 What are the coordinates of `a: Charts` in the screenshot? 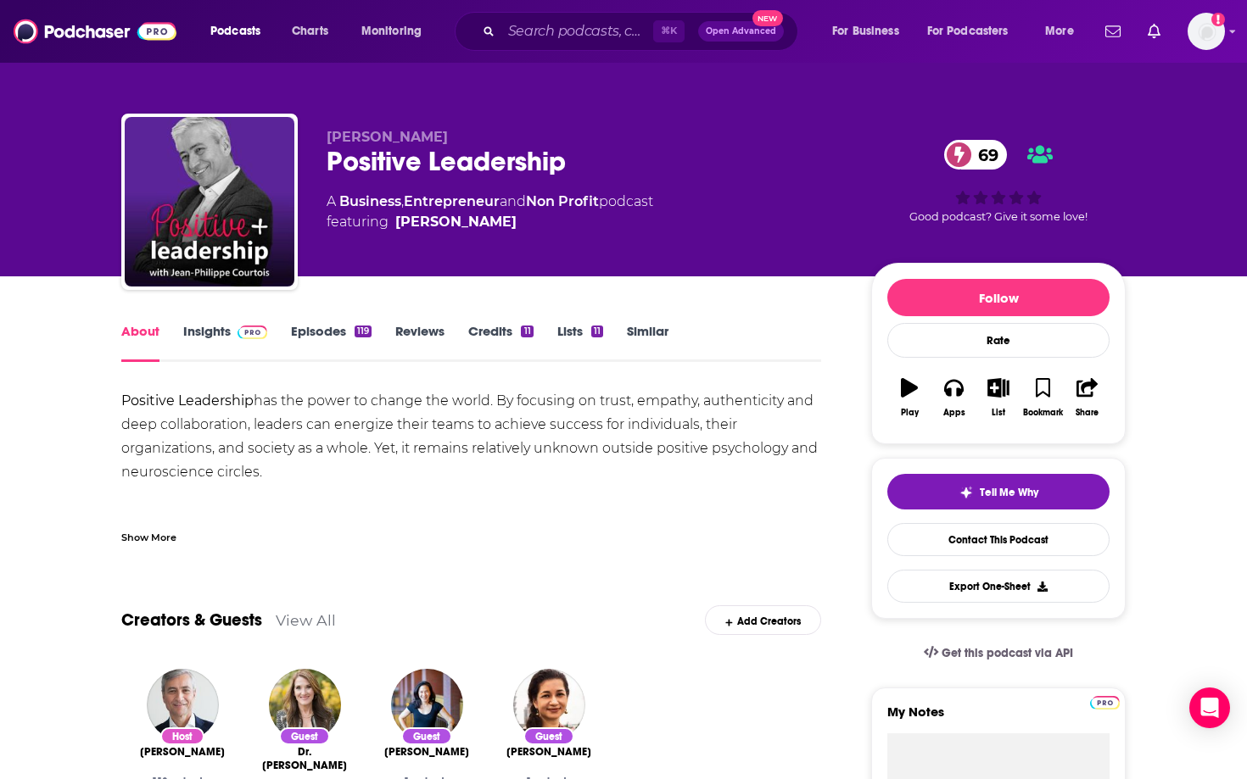 It's located at (310, 31).